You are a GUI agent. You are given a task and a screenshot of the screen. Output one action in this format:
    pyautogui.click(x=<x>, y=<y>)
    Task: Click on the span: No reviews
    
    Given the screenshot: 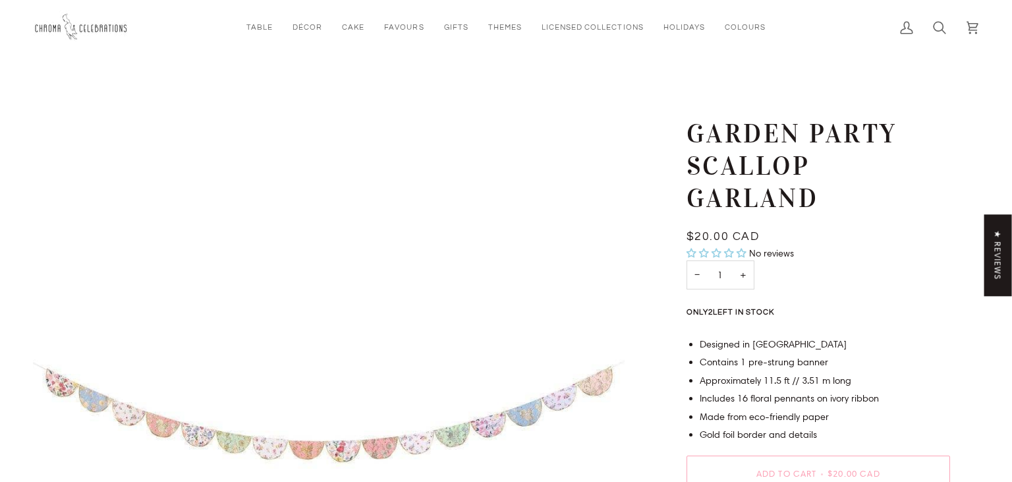 What is the action you would take?
    pyautogui.click(x=772, y=253)
    